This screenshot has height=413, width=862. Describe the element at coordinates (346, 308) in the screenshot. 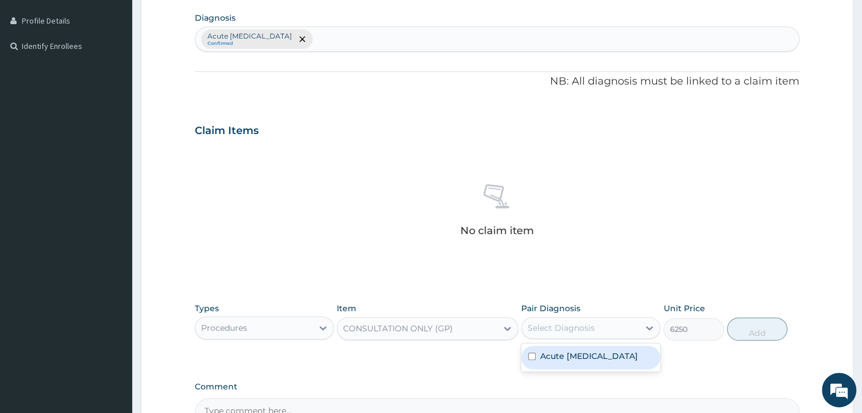

I see `label: Item` at that location.